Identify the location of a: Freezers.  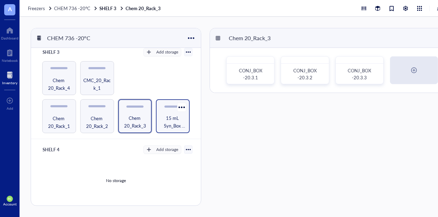
(40, 8).